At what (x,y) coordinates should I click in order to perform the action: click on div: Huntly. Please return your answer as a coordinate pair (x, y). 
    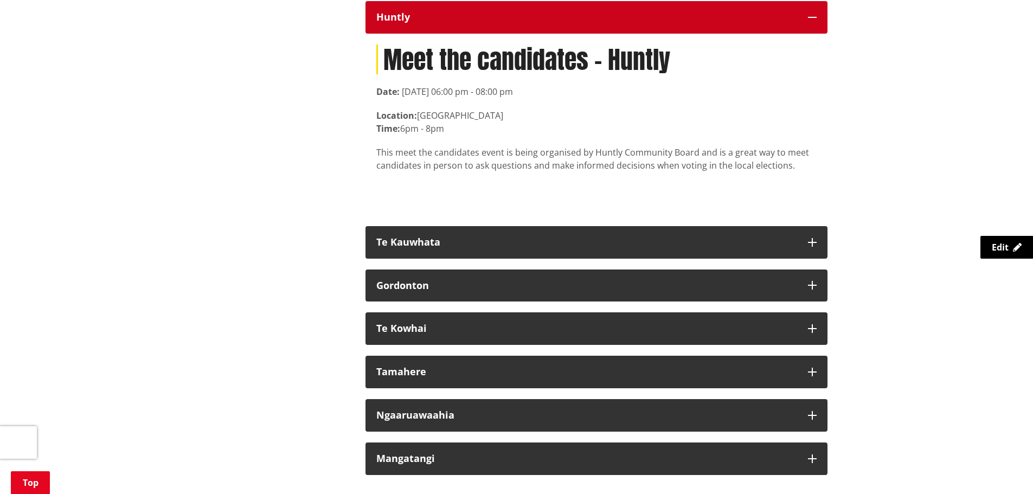
    Looking at the image, I should click on (587, 17).